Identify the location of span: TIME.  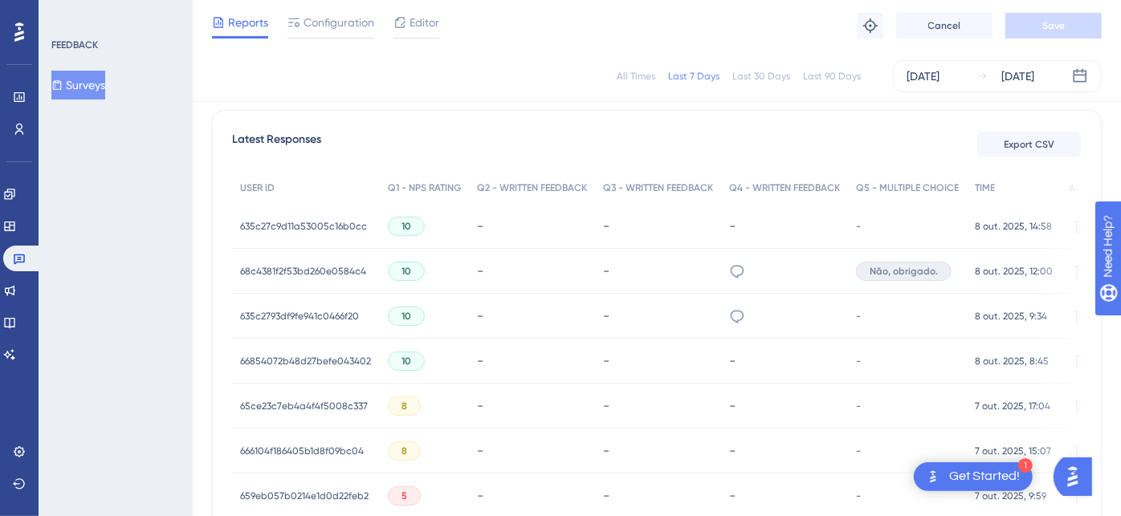
(985, 188).